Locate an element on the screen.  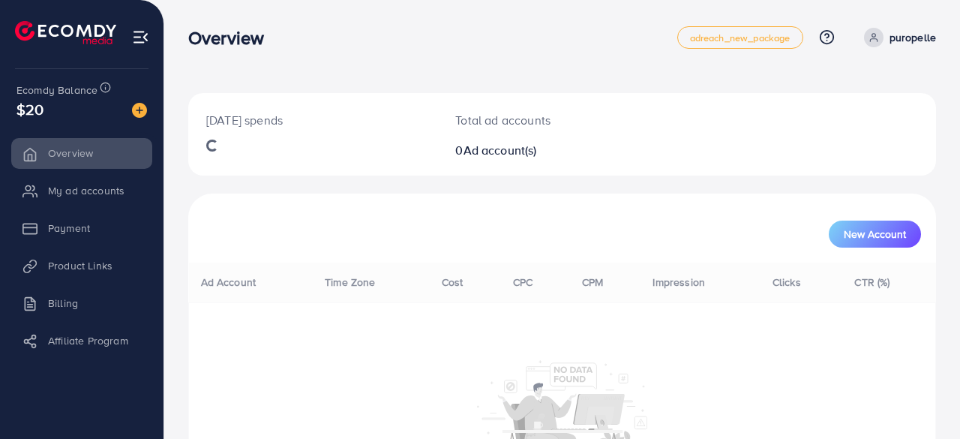
span: Ecomdy Balance is located at coordinates (57, 90).